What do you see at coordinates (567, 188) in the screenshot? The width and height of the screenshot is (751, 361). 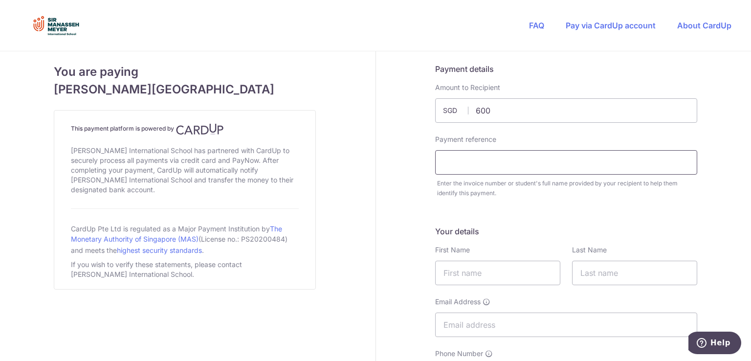 I see `div: Enter the invoice number or student's full name provided by your recipient to help them identify ...` at bounding box center [567, 188].